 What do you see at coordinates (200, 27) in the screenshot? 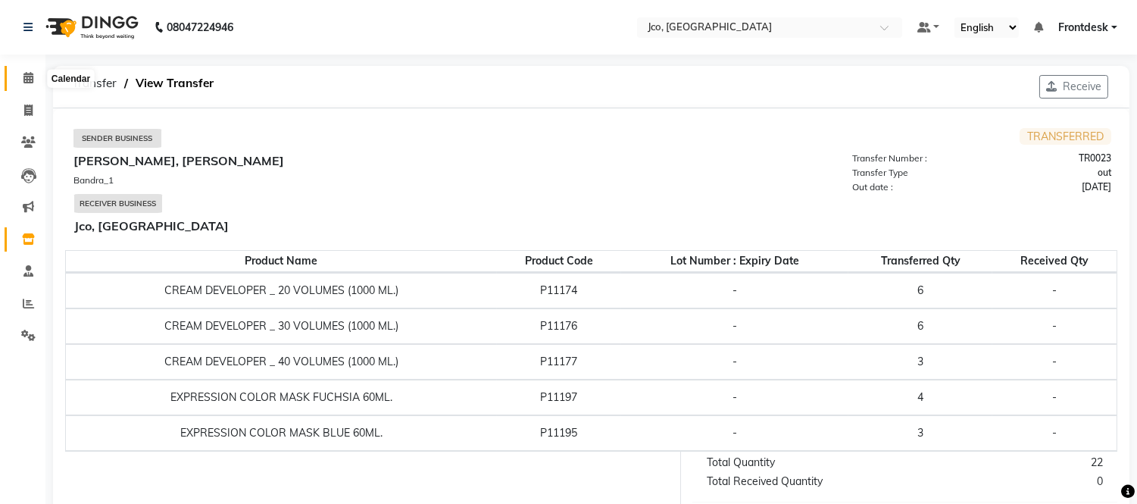
I see `b: 08047224946` at bounding box center [200, 27].